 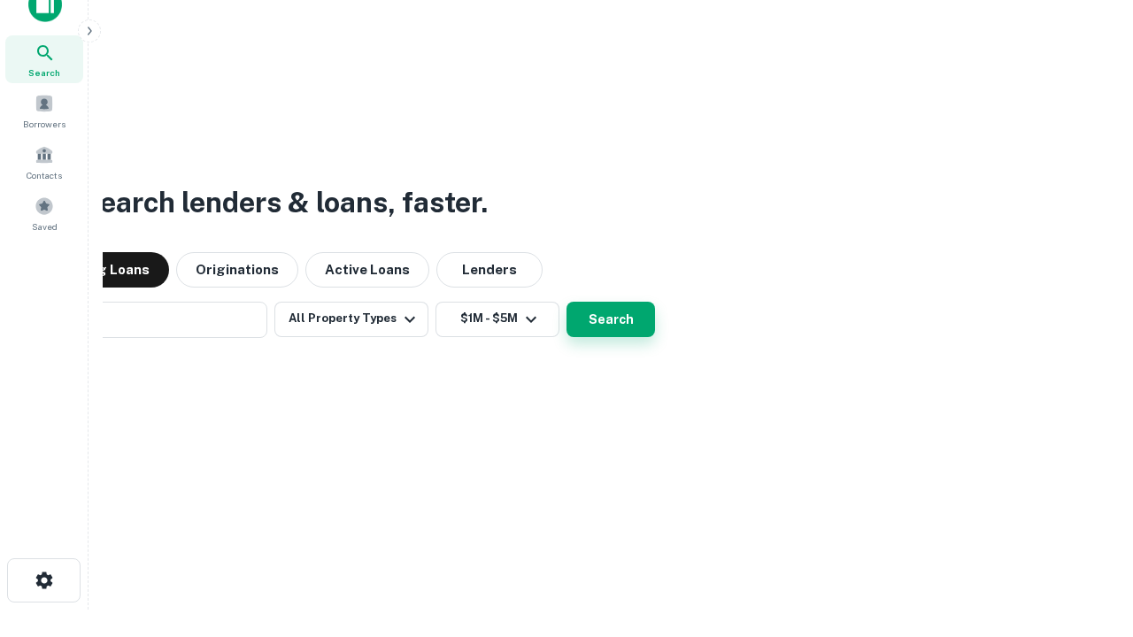 I want to click on a: Saved, so click(x=44, y=213).